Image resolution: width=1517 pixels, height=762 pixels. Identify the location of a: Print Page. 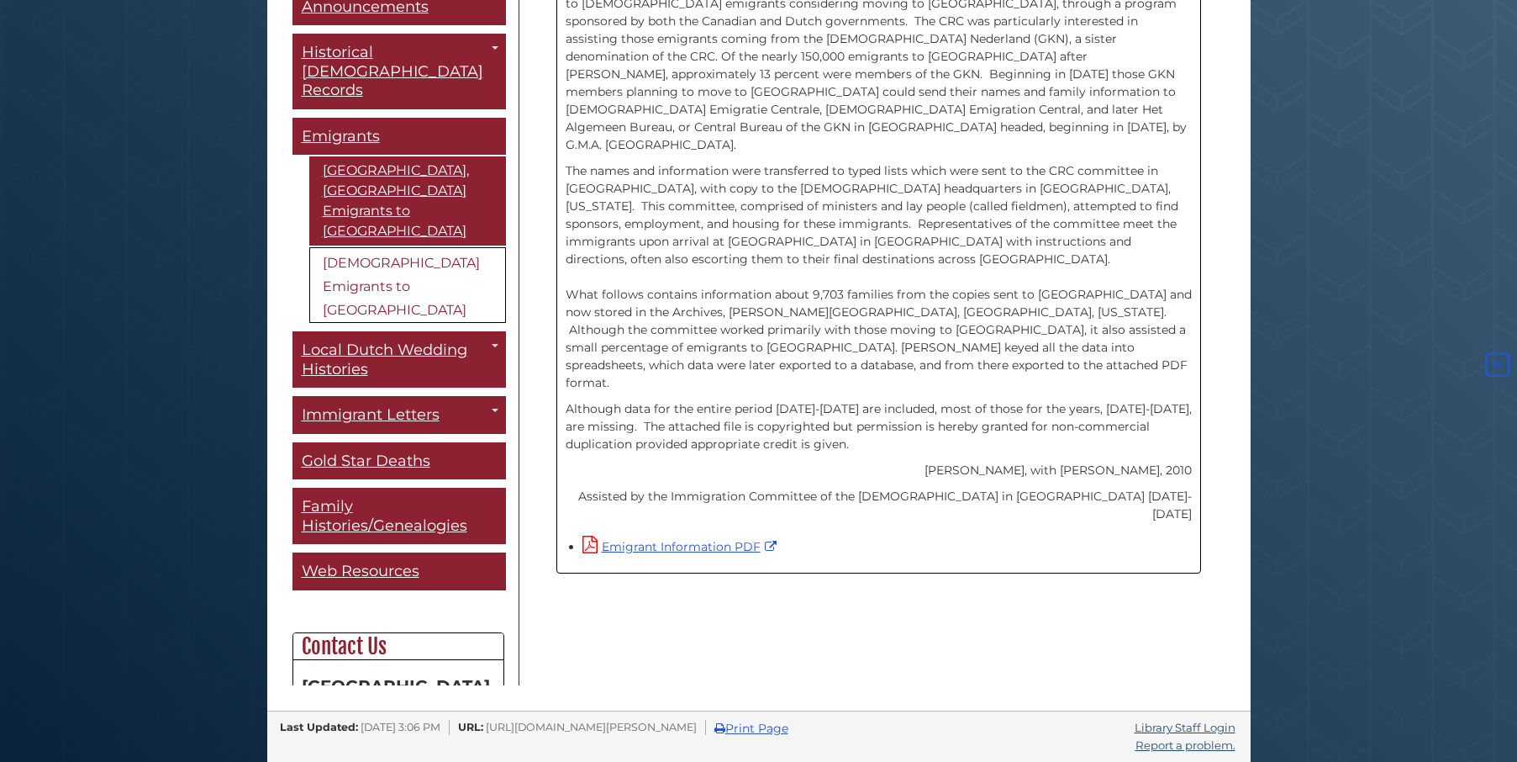
(752, 728).